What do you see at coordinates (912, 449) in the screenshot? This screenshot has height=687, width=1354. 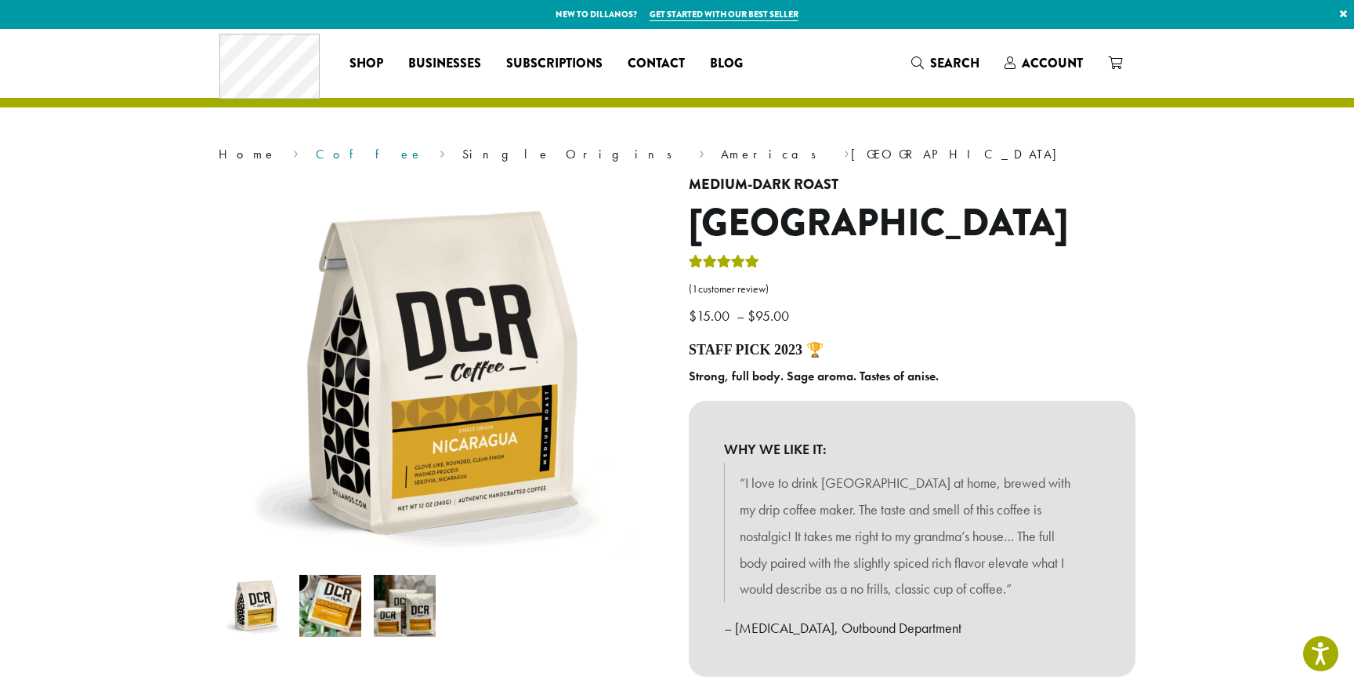 I see `b: WHY WE LIKE IT:` at bounding box center [912, 449].